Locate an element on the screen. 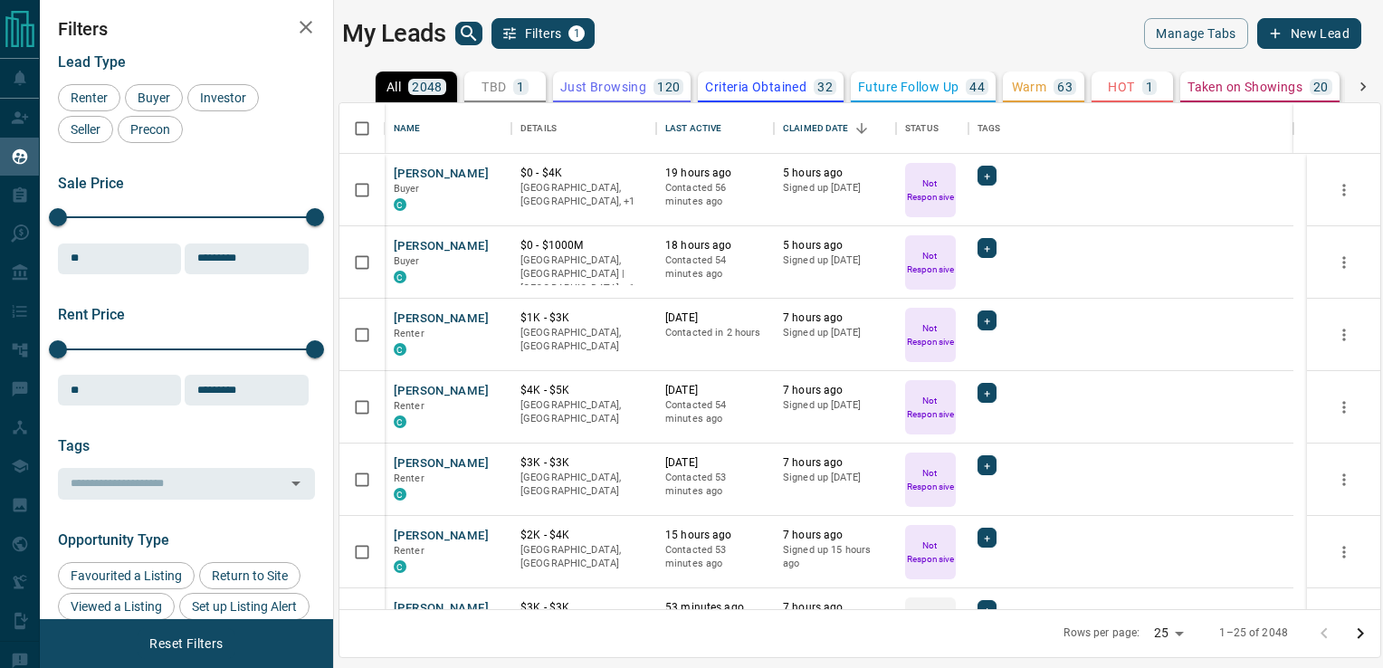 The height and width of the screenshot is (668, 1383). span: Favourited a Listing is located at coordinates (126, 576).